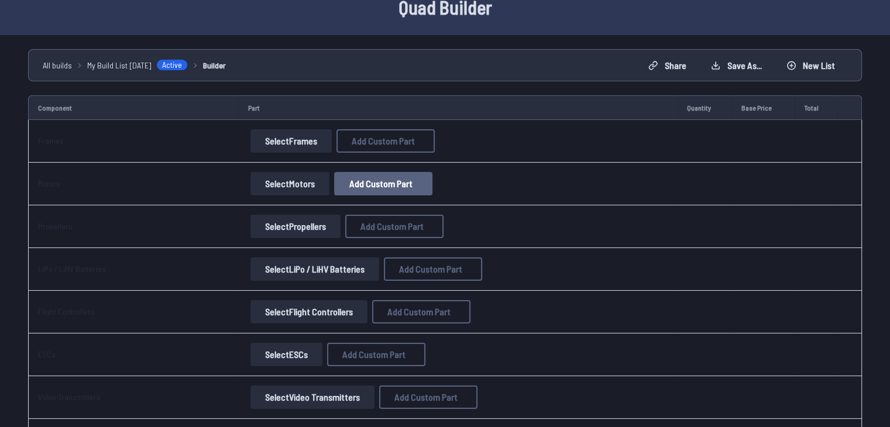 This screenshot has height=427, width=890. I want to click on td: Base Price, so click(763, 108).